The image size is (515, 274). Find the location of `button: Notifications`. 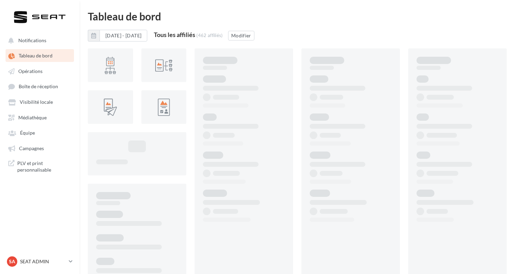

button: Notifications is located at coordinates (38, 40).